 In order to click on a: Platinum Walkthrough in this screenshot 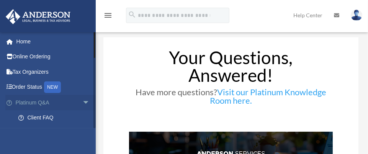, I will do `click(56, 133)`.